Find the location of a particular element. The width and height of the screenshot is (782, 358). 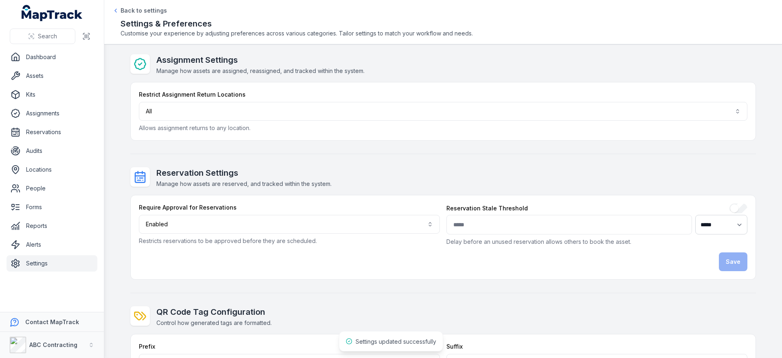

label: Reservation Stale Threshold is located at coordinates (487, 208).